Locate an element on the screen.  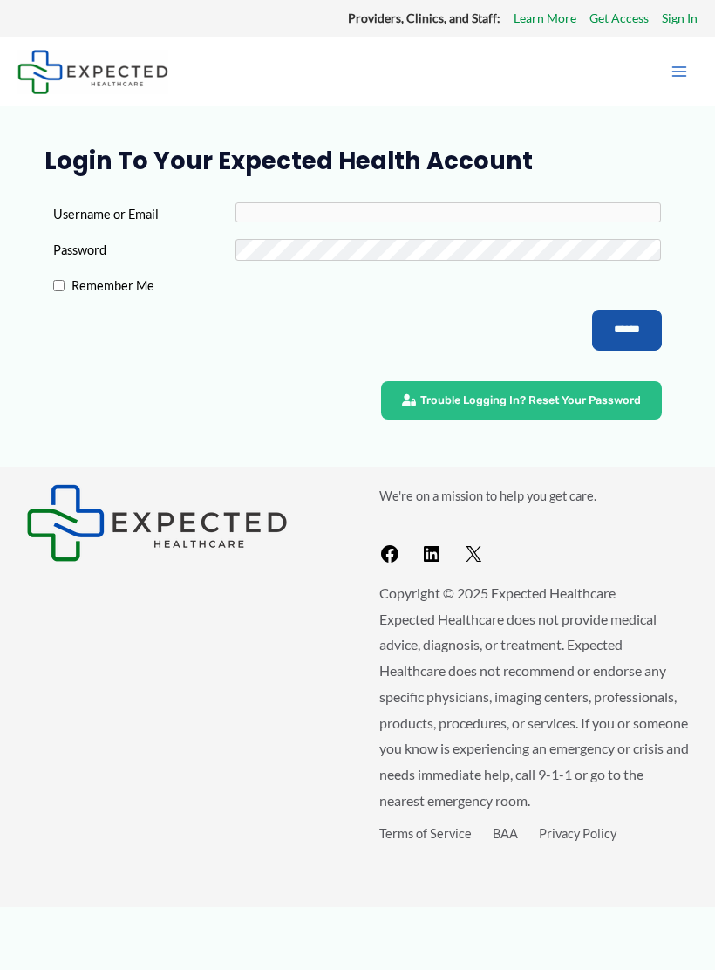
a: Trouble Logging In? Reset Your Password is located at coordinates (521, 400).